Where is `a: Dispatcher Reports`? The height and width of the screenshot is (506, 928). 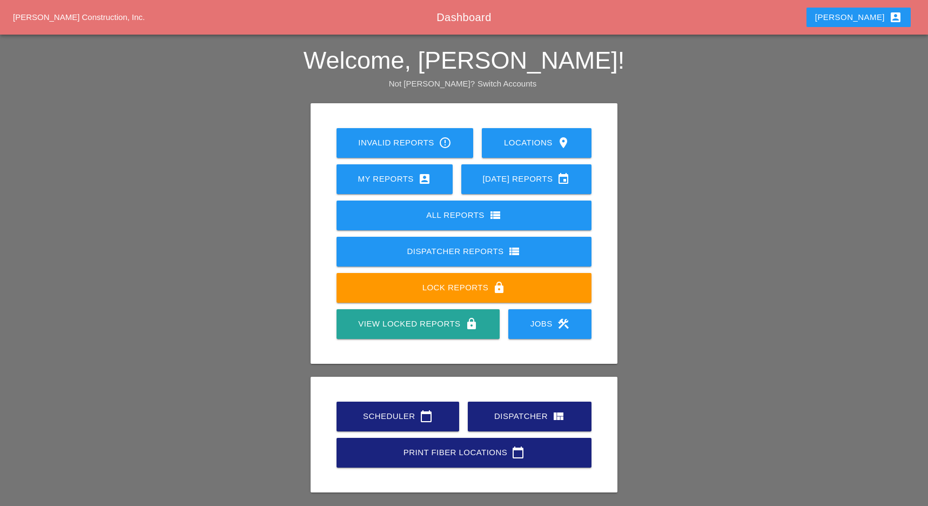 a: Dispatcher Reports is located at coordinates (464, 251).